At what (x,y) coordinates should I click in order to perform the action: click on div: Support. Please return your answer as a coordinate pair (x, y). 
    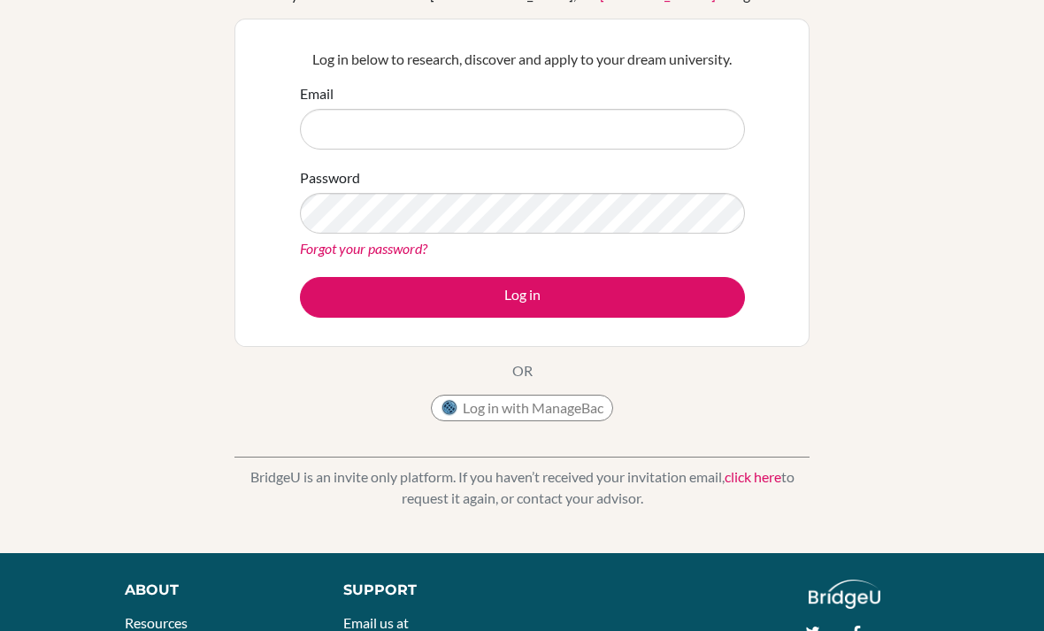
    Looking at the image, I should click on (424, 590).